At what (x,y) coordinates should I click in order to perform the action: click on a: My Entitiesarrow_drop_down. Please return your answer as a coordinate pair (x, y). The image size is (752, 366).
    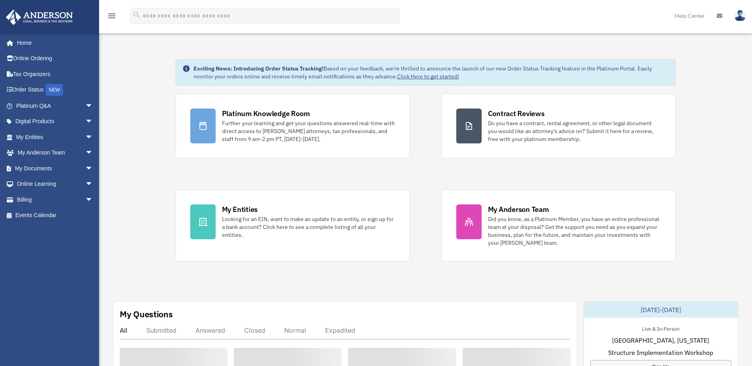
    Looking at the image, I should click on (55, 137).